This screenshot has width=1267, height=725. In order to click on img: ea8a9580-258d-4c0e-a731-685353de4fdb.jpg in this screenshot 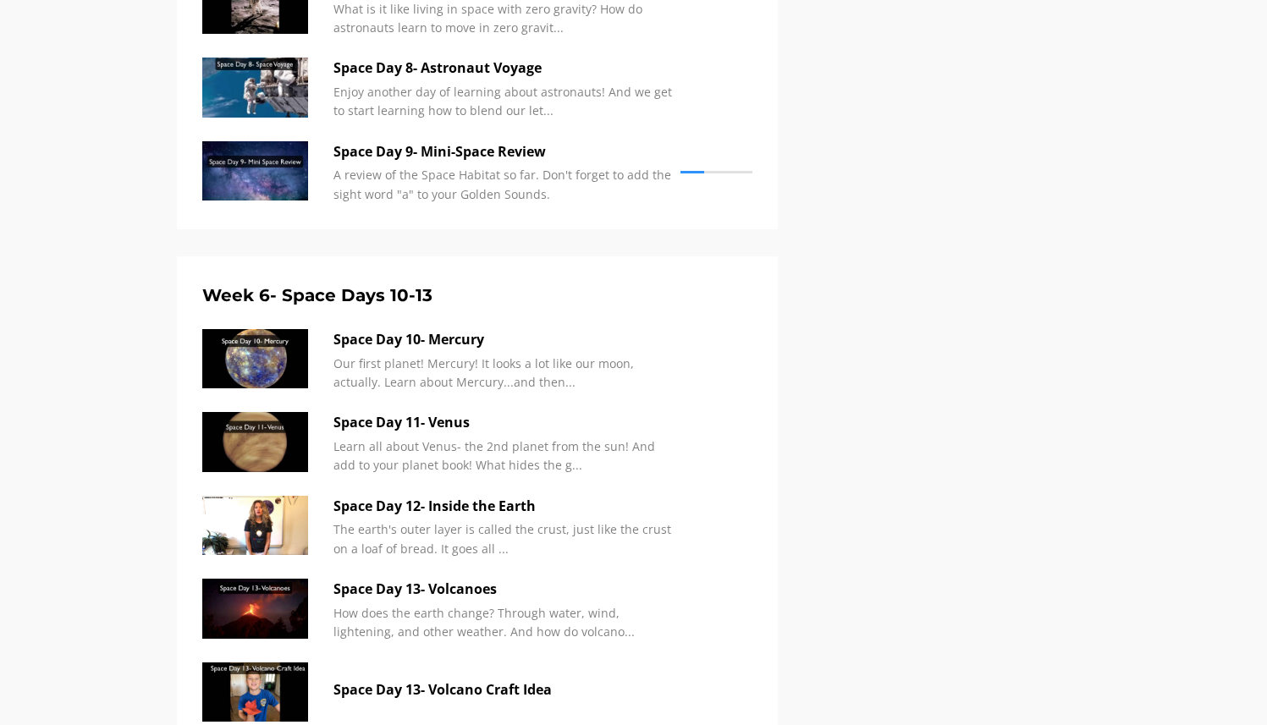, I will do `click(255, 525)`.